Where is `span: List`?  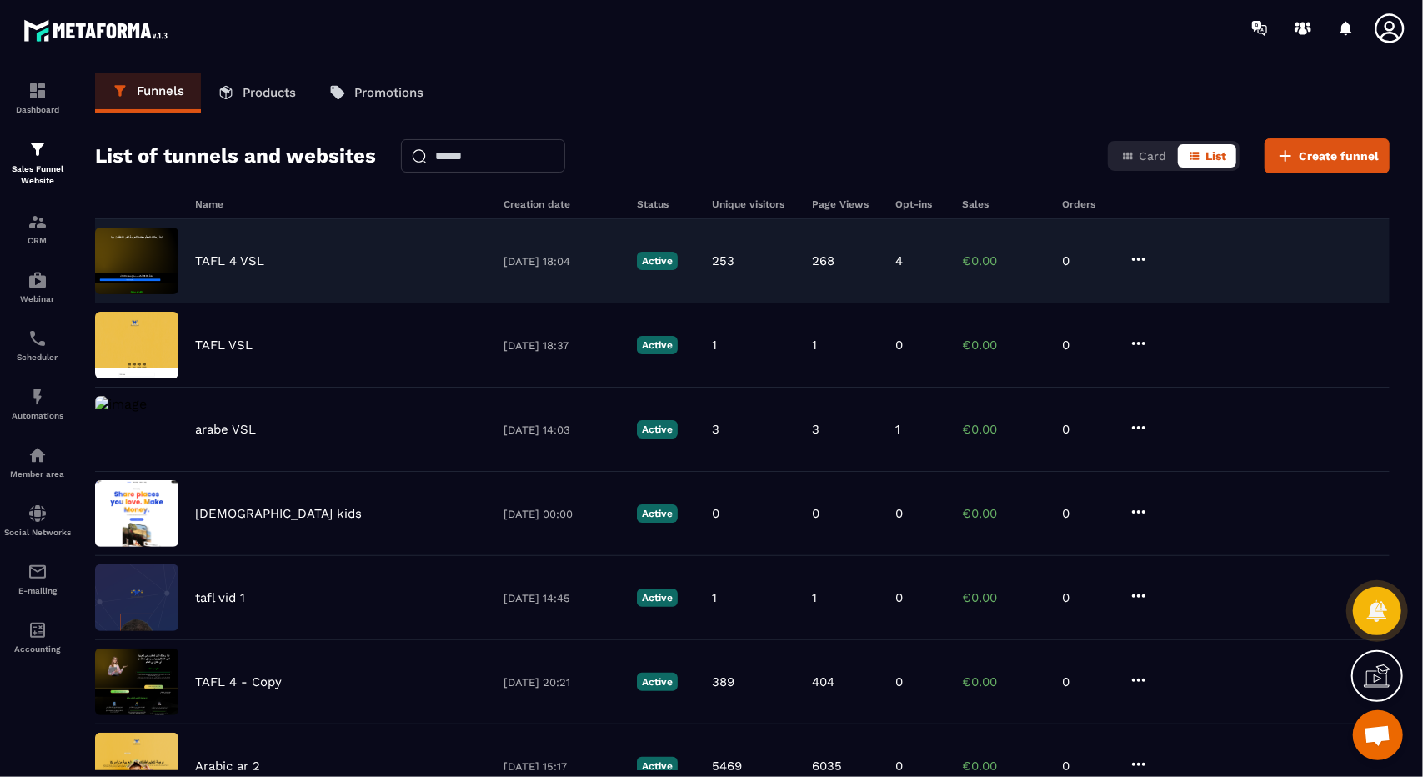
span: List is located at coordinates (1216, 156).